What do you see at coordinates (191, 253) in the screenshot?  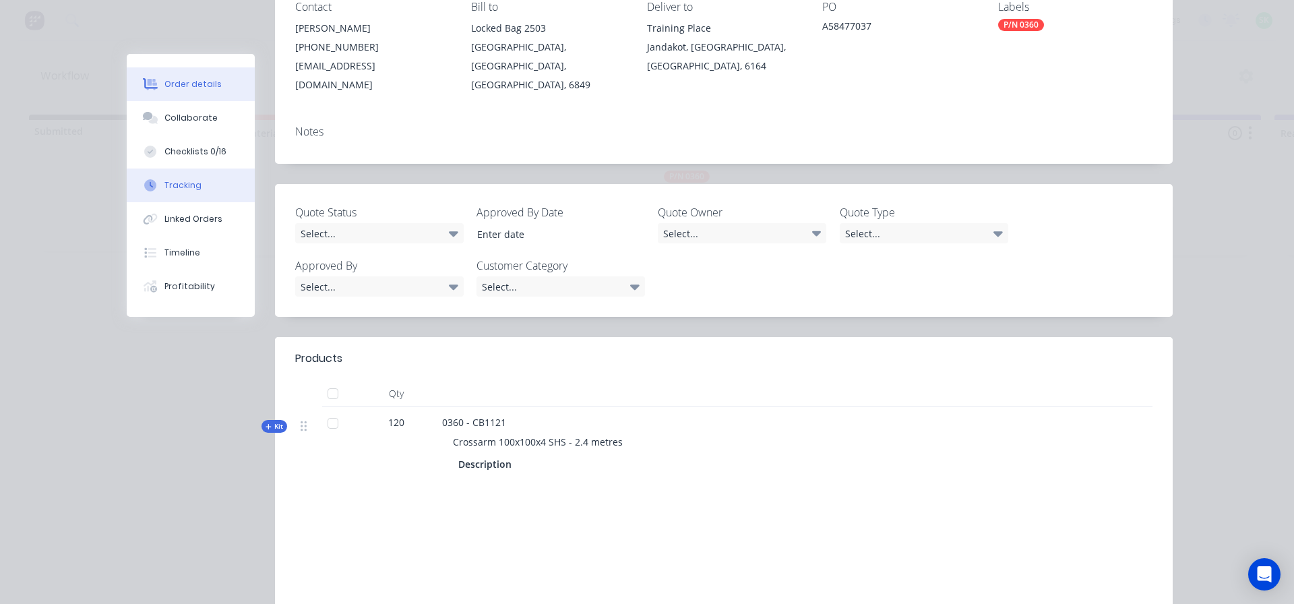 I see `button: Timeline` at bounding box center [191, 253].